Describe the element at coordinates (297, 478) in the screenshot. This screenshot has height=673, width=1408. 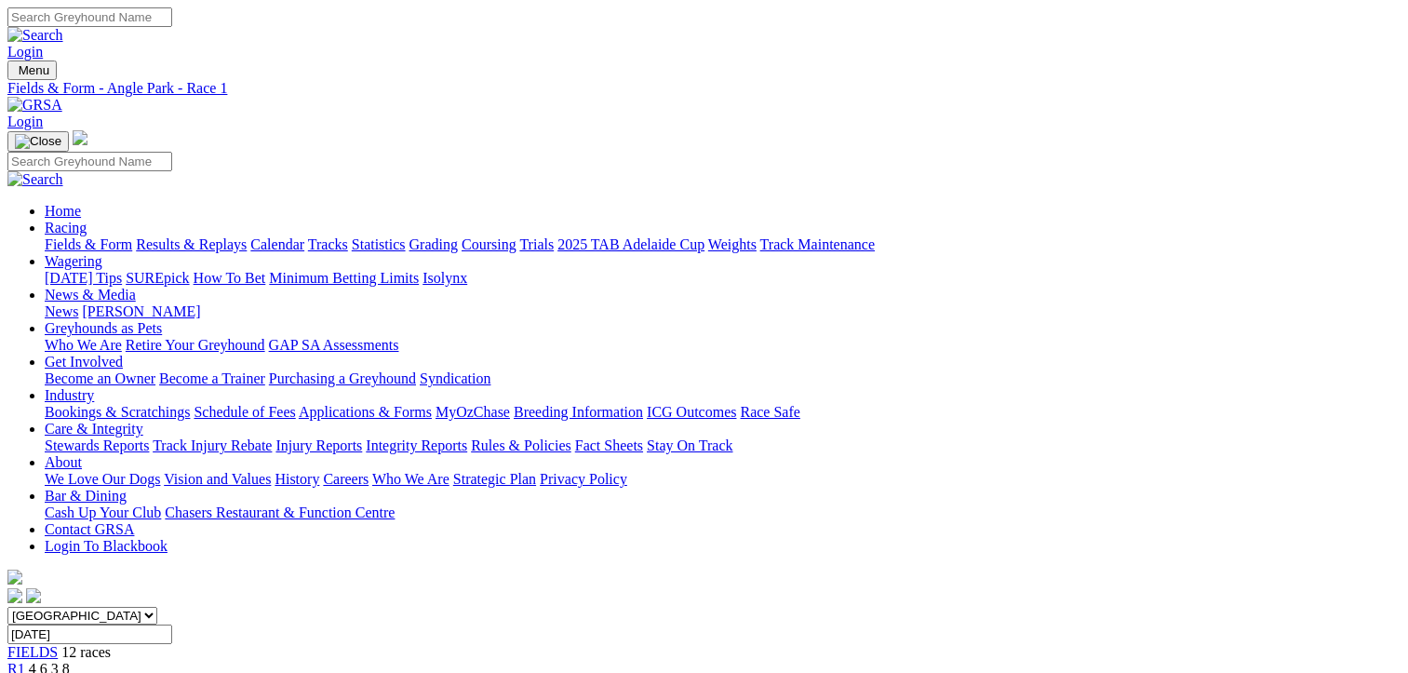
I see `a: History` at that location.